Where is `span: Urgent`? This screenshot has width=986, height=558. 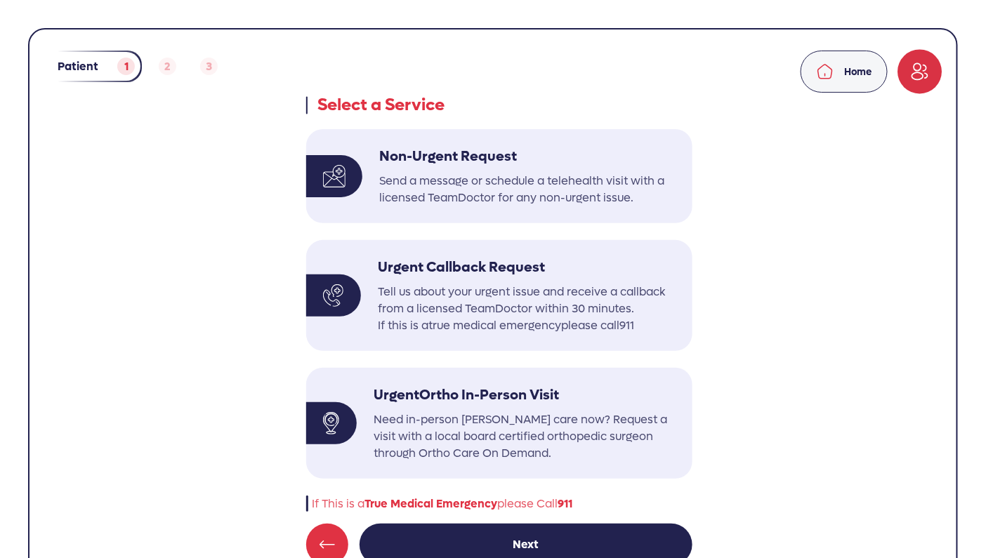 span: Urgent is located at coordinates (396, 395).